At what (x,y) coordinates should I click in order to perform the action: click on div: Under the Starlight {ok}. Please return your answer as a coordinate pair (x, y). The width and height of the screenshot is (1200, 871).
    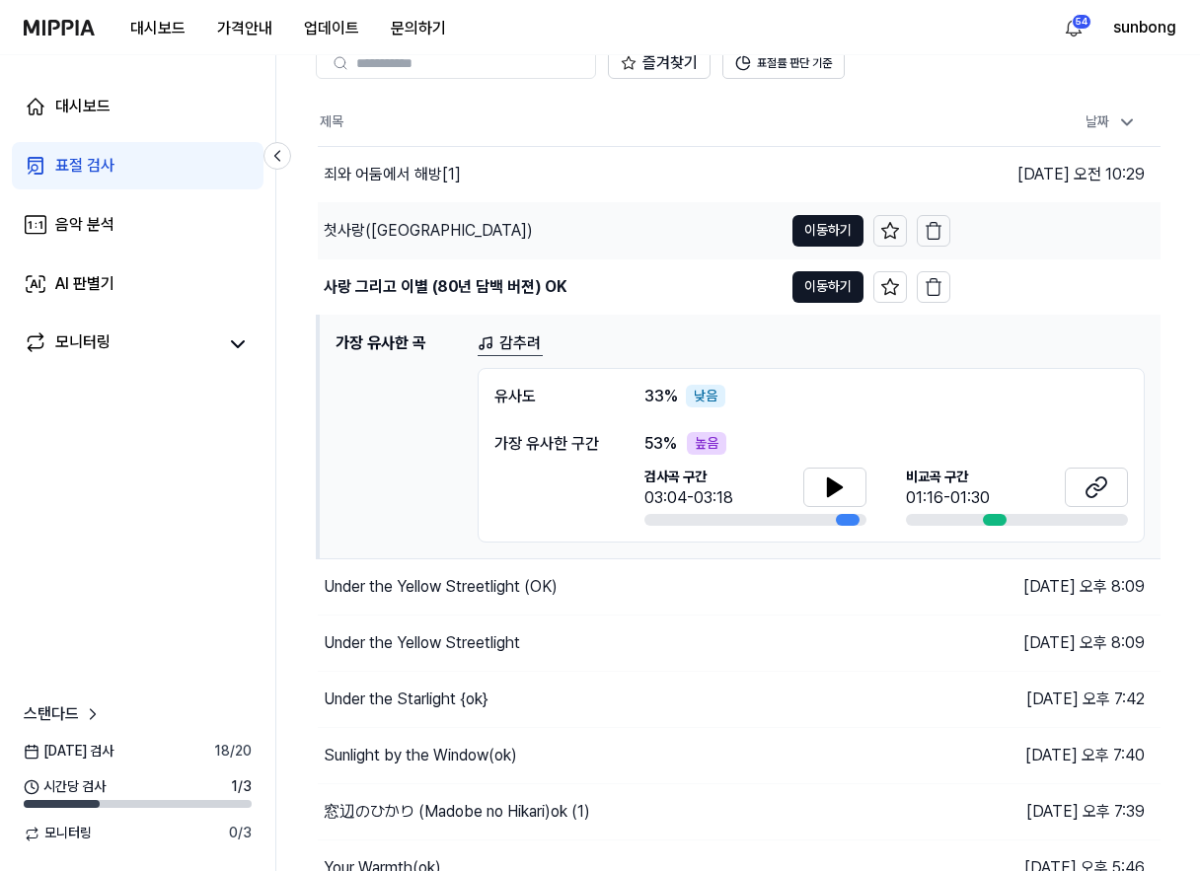
    Looking at the image, I should click on (405, 699).